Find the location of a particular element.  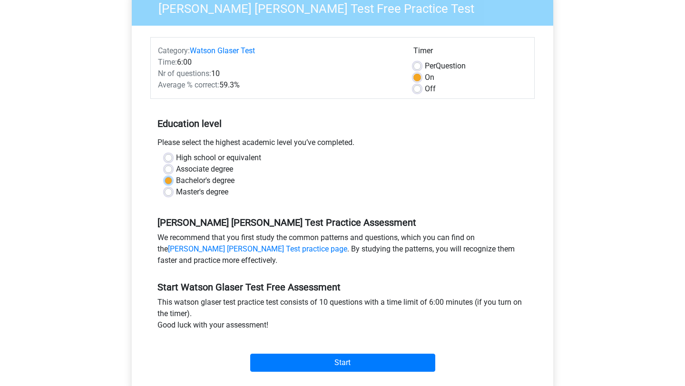

div: Please select the highest academic level you’ve completed. is located at coordinates (343, 145).